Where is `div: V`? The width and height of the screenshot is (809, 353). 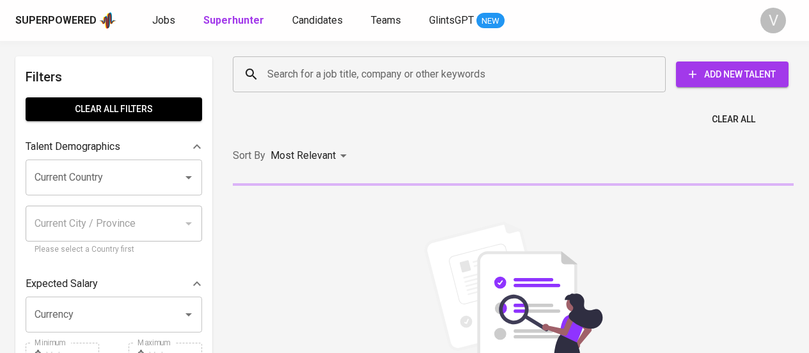 div: V is located at coordinates (774, 20).